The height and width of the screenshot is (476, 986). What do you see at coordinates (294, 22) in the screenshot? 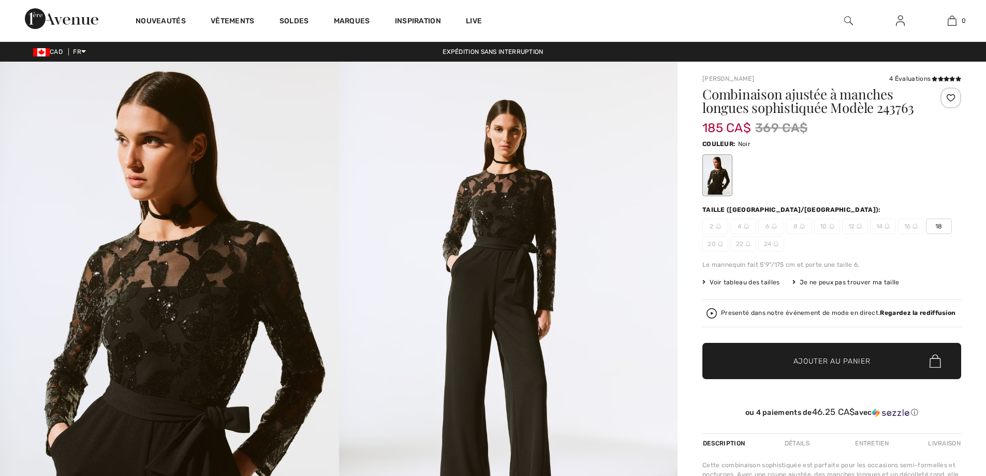
I see `a: Soldes` at bounding box center [294, 22].